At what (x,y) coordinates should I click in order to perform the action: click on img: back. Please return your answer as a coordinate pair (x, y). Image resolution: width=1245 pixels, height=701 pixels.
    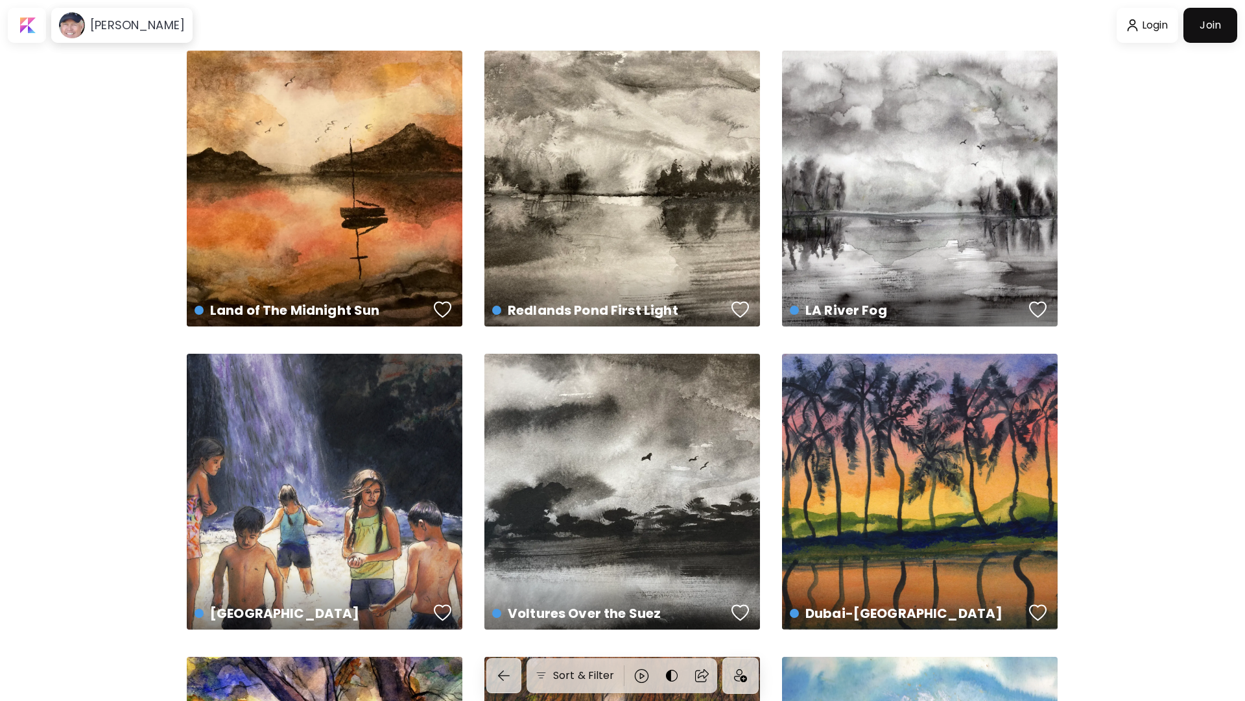
    Looking at the image, I should click on (504, 675).